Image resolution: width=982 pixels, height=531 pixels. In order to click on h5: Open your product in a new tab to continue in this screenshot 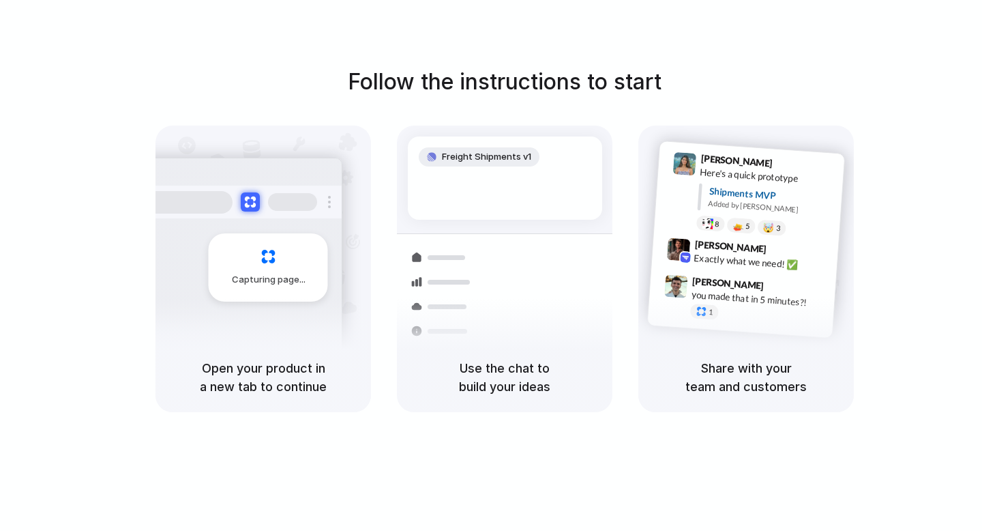, I will do `click(263, 377)`.